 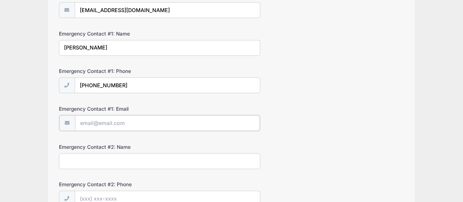 I want to click on input: (xxx) xxx-xxxx, so click(x=167, y=85).